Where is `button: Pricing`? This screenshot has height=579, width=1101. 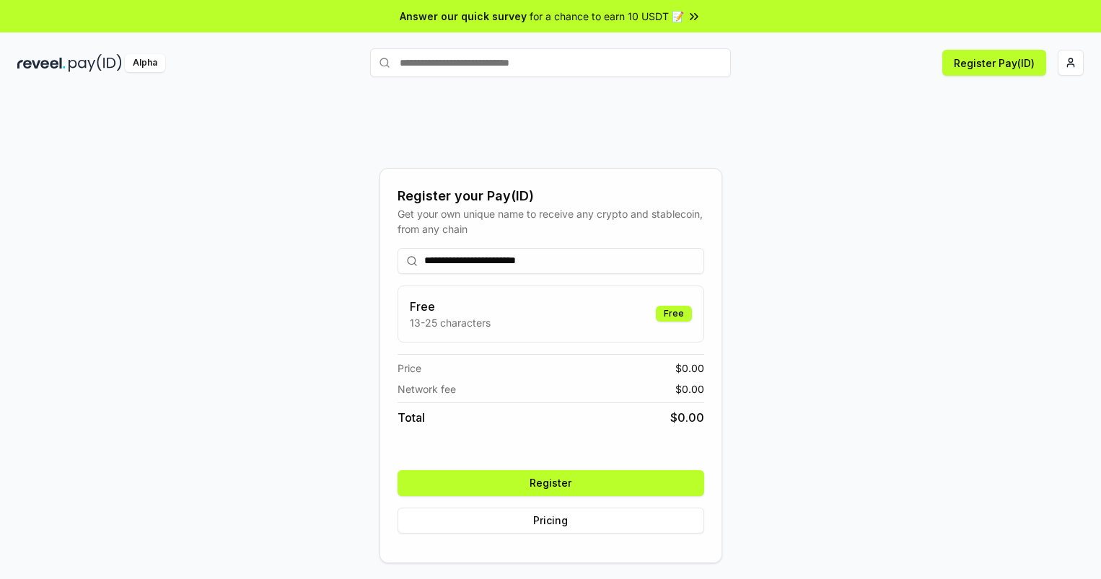
button: Pricing is located at coordinates (551, 521).